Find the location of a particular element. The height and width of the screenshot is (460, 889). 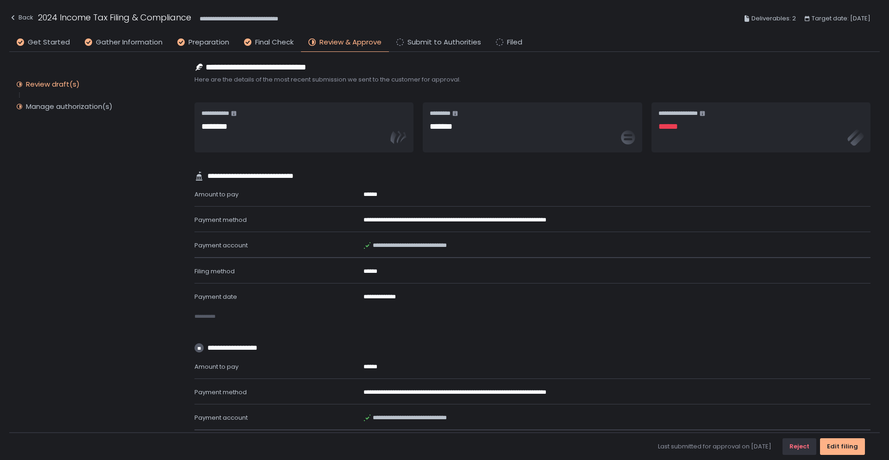

div: Manage authorization(s) is located at coordinates (69, 106).